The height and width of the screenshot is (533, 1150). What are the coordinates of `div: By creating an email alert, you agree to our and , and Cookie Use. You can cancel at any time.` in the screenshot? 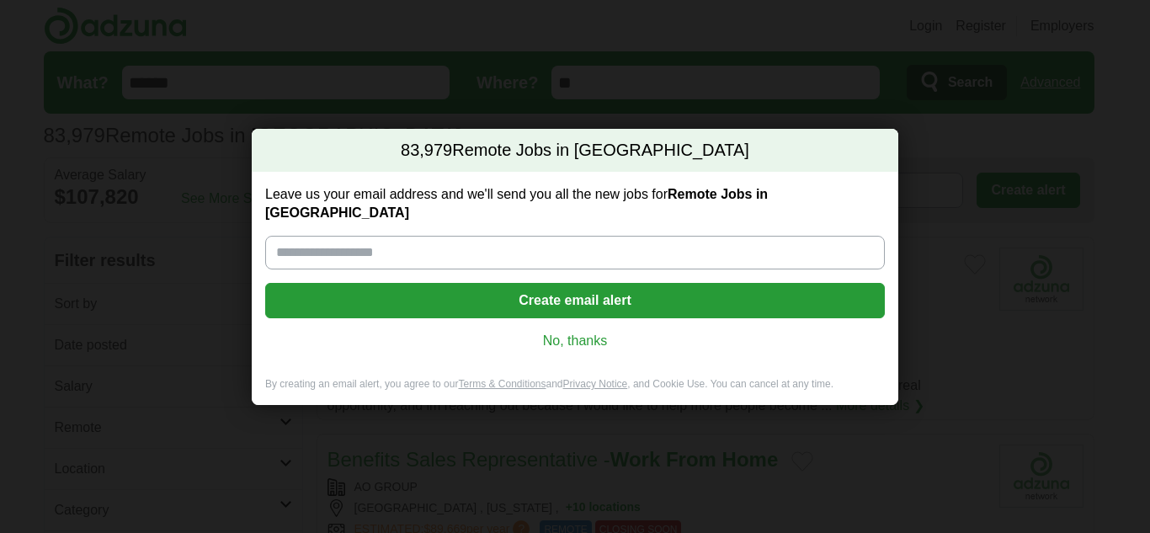 It's located at (575, 391).